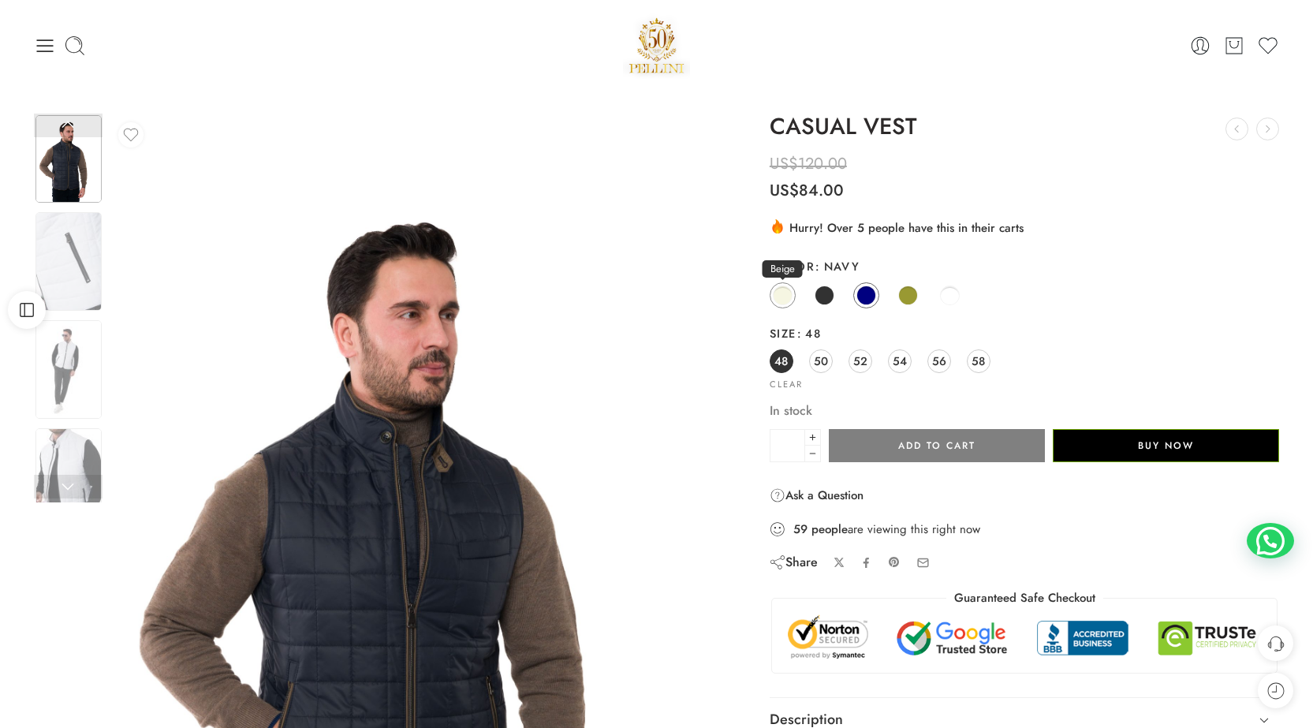  I want to click on span: 54, so click(899, 360).